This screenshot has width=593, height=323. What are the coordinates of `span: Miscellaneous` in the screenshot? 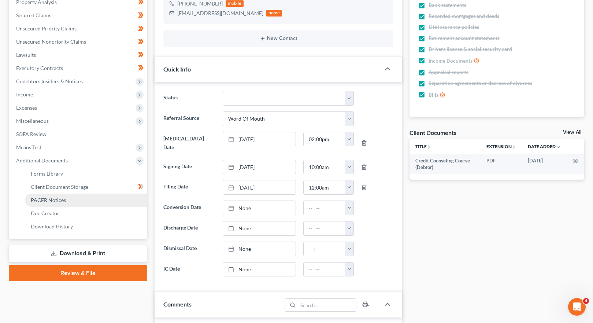 It's located at (32, 120).